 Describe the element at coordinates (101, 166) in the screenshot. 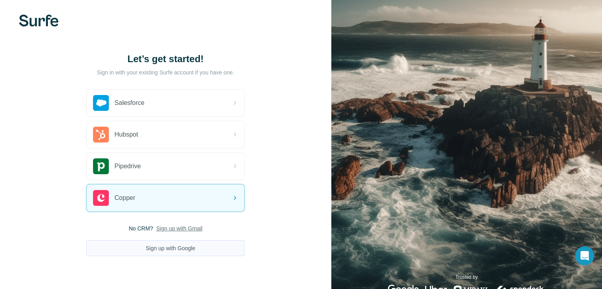

I see `img: pipedrive's logo` at that location.